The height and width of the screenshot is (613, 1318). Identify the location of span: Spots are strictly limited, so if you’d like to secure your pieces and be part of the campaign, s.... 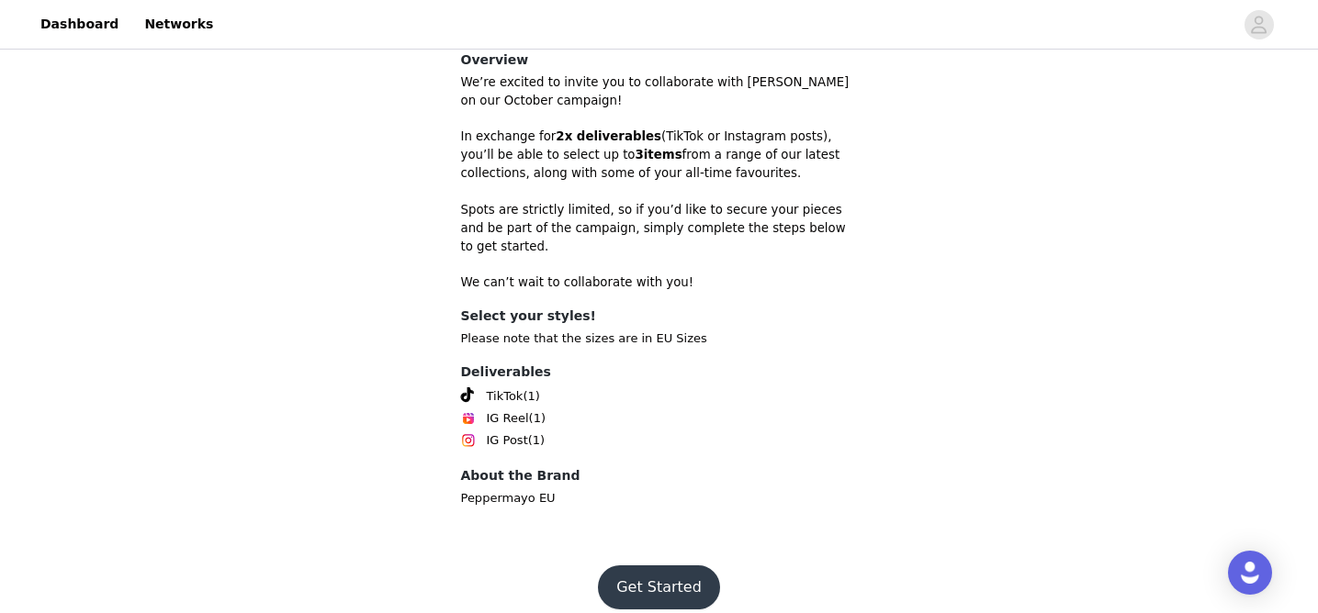
(653, 228).